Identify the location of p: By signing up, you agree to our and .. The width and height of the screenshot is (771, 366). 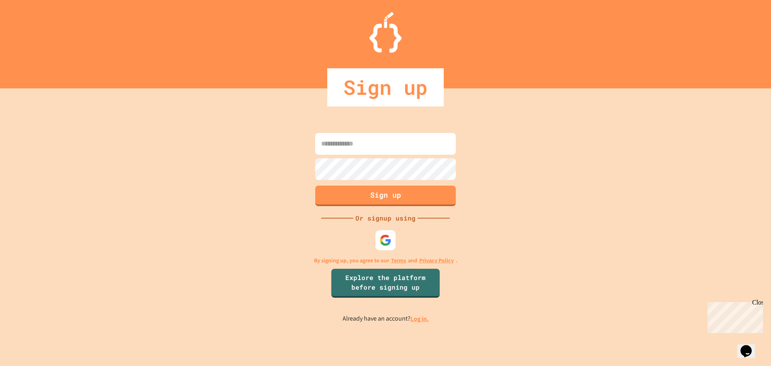
(385, 260).